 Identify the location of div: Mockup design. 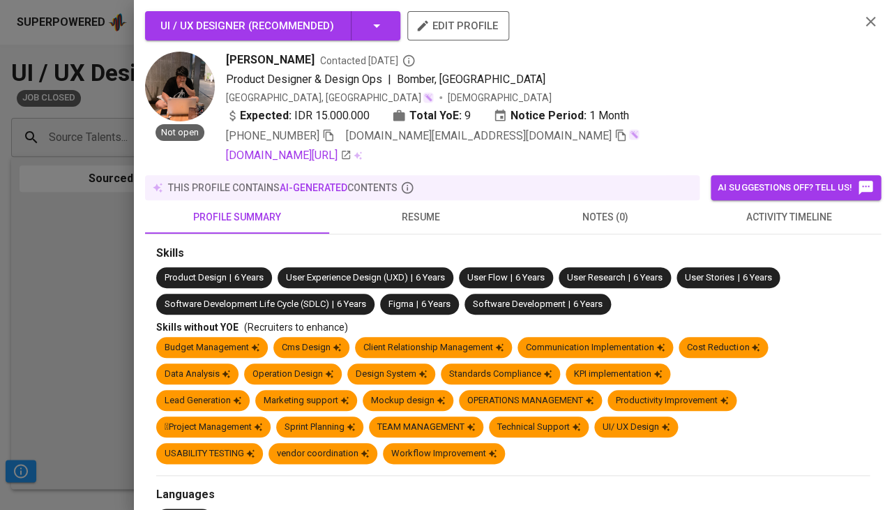
(408, 400).